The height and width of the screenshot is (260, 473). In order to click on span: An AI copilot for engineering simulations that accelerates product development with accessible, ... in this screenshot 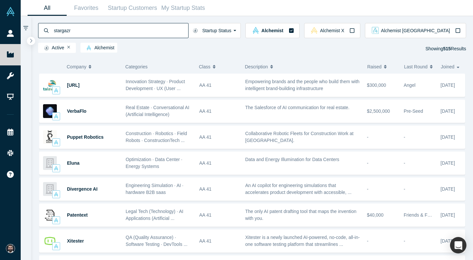, I will do `click(299, 189)`.